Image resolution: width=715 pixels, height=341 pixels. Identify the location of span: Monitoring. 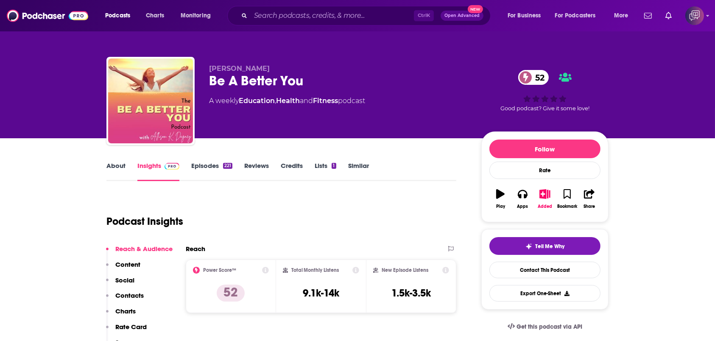
(196, 16).